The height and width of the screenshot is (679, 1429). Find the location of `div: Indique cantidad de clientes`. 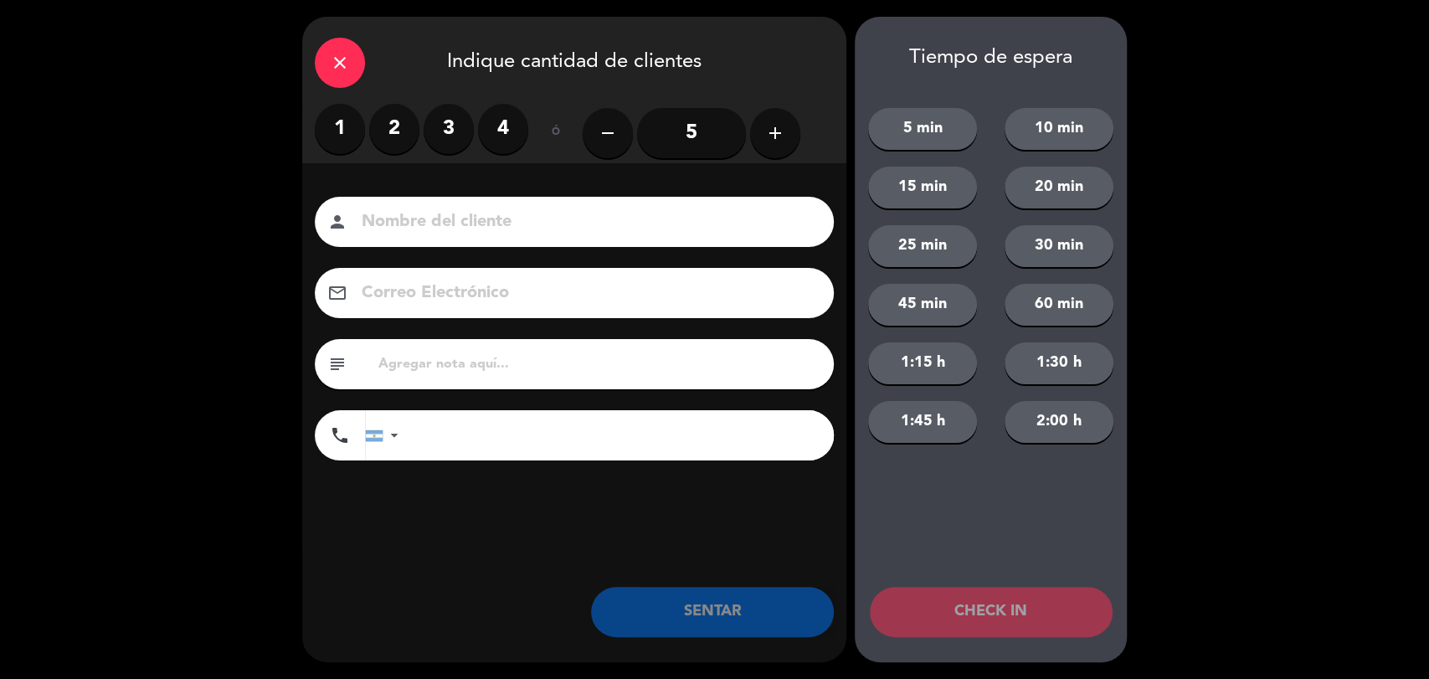

div: Indique cantidad de clientes is located at coordinates (574, 60).